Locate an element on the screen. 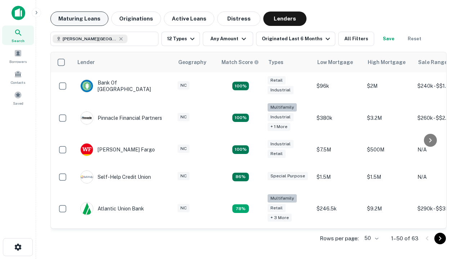  div: Special Purpose is located at coordinates (288, 176).